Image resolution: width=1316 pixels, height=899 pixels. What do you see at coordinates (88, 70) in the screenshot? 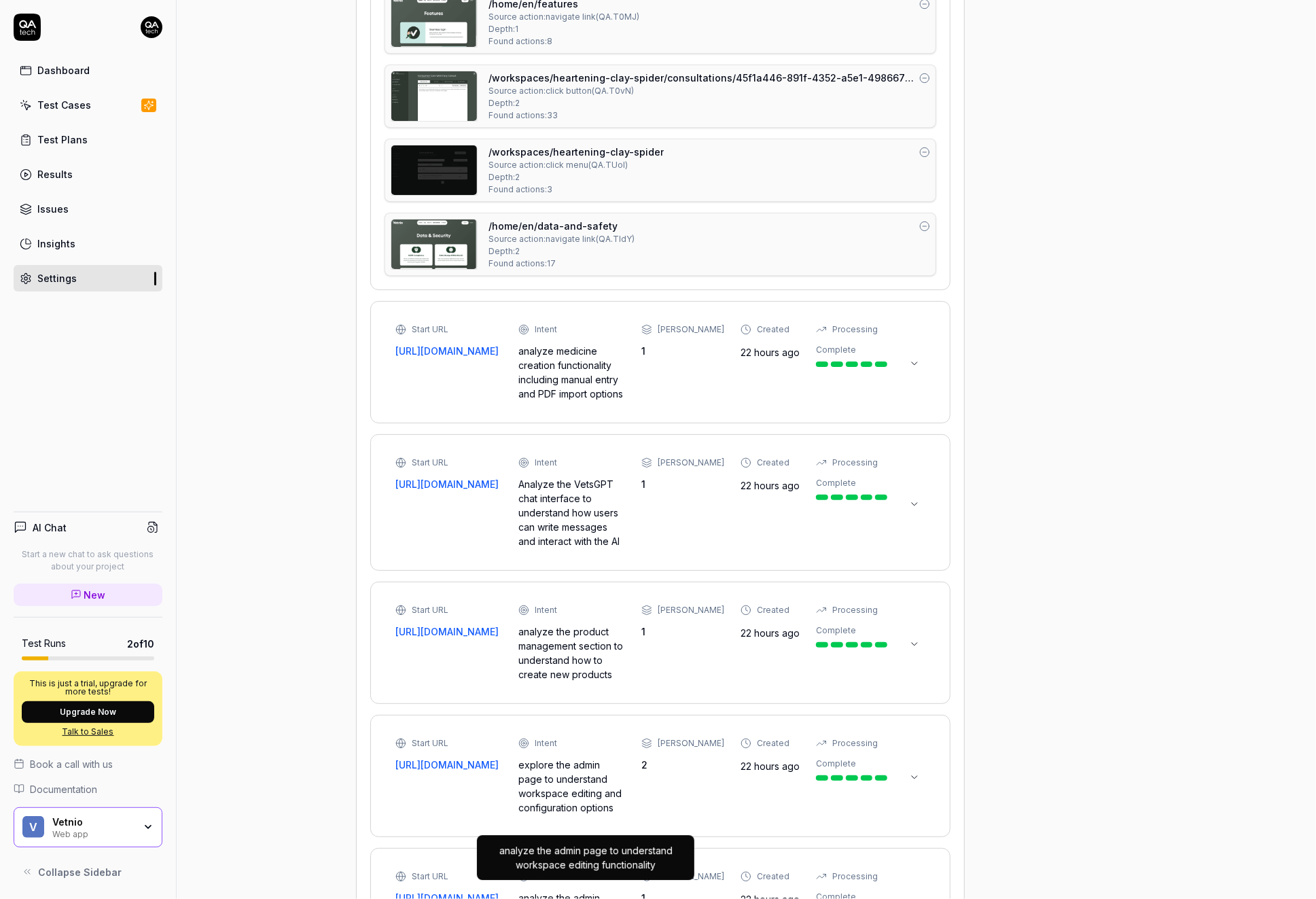
I see `a: Dashboard` at bounding box center [88, 70].